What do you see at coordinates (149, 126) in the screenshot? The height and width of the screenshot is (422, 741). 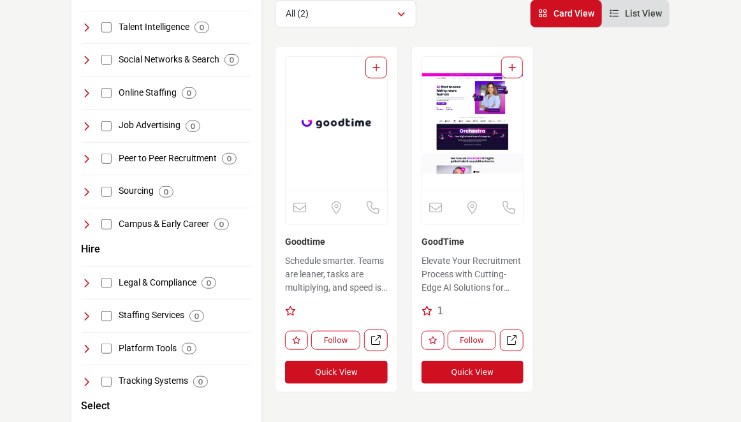 I see `h4: Job Advertising: Platforms and strategies for advertising job openings to attract a wide range of...` at bounding box center [149, 126].